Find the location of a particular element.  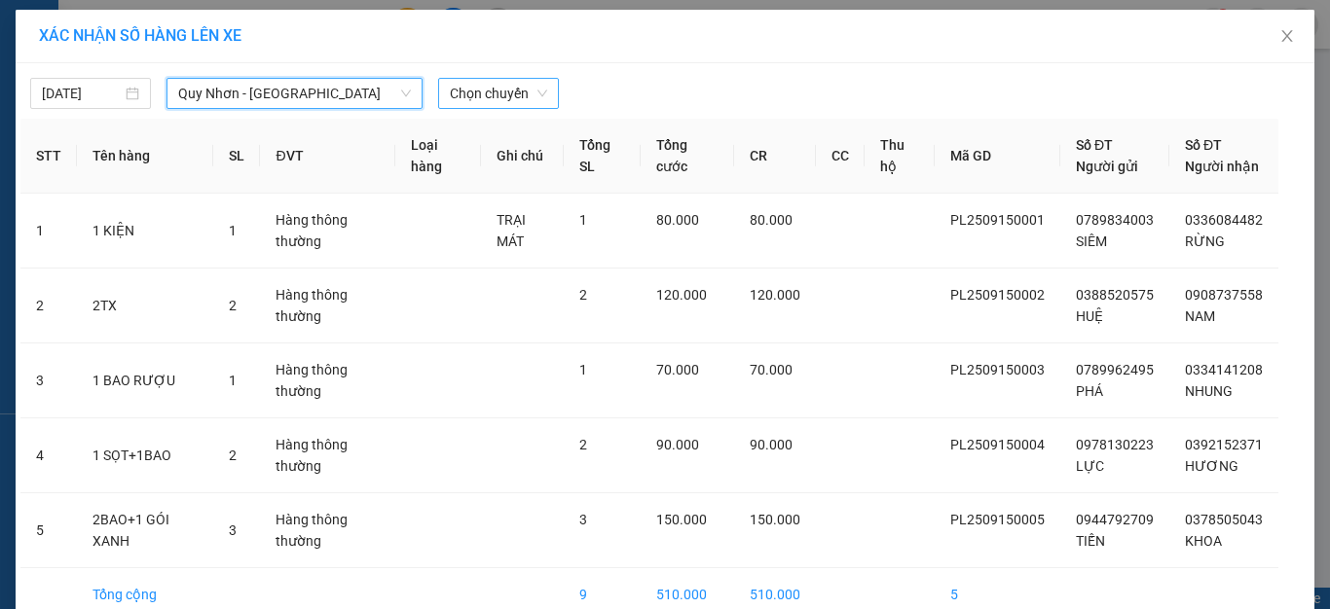

span: Người nhận is located at coordinates (1222, 166).